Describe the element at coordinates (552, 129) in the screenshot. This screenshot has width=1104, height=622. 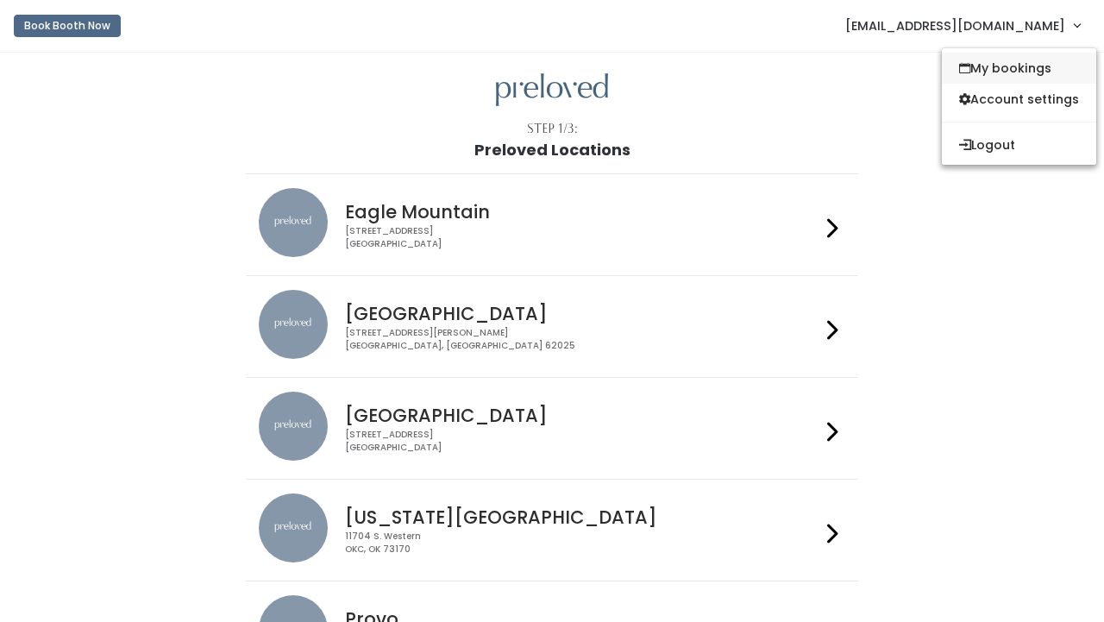
I see `div: Step 1/3:` at that location.